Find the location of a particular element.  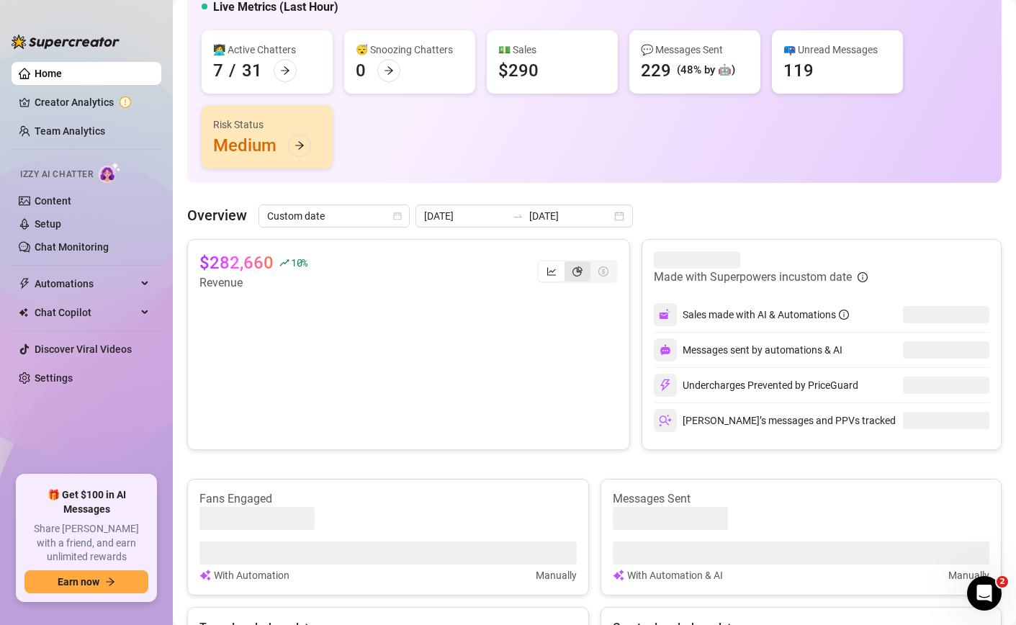

article: With Automation & AI is located at coordinates (675, 575).